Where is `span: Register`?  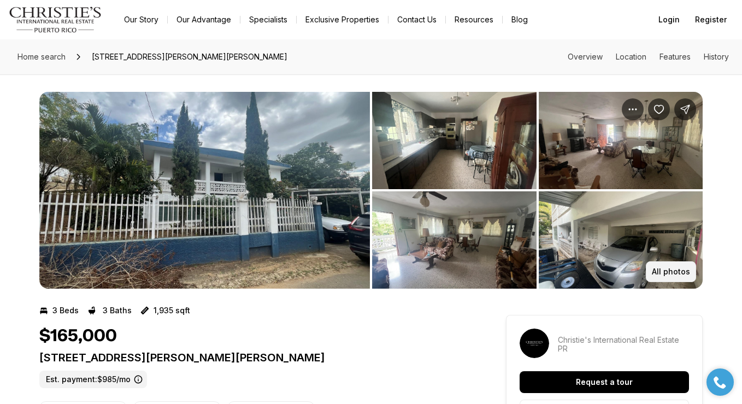
span: Register is located at coordinates (711, 20).